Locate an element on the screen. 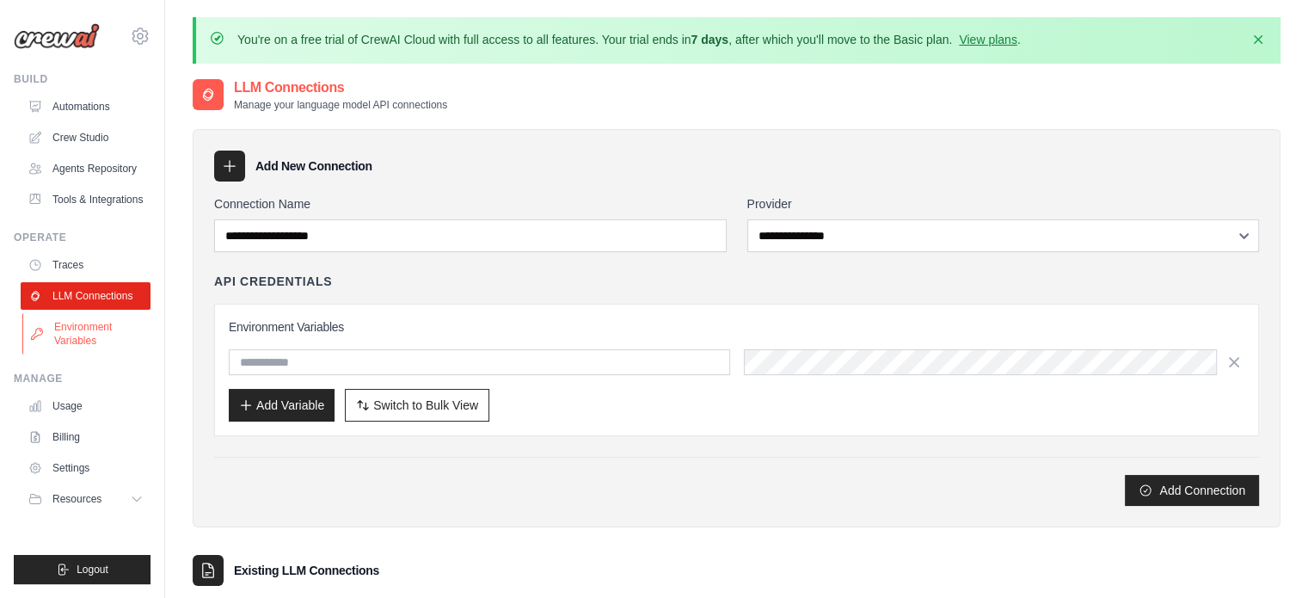 The image size is (1308, 598). div: Operate is located at coordinates (82, 237).